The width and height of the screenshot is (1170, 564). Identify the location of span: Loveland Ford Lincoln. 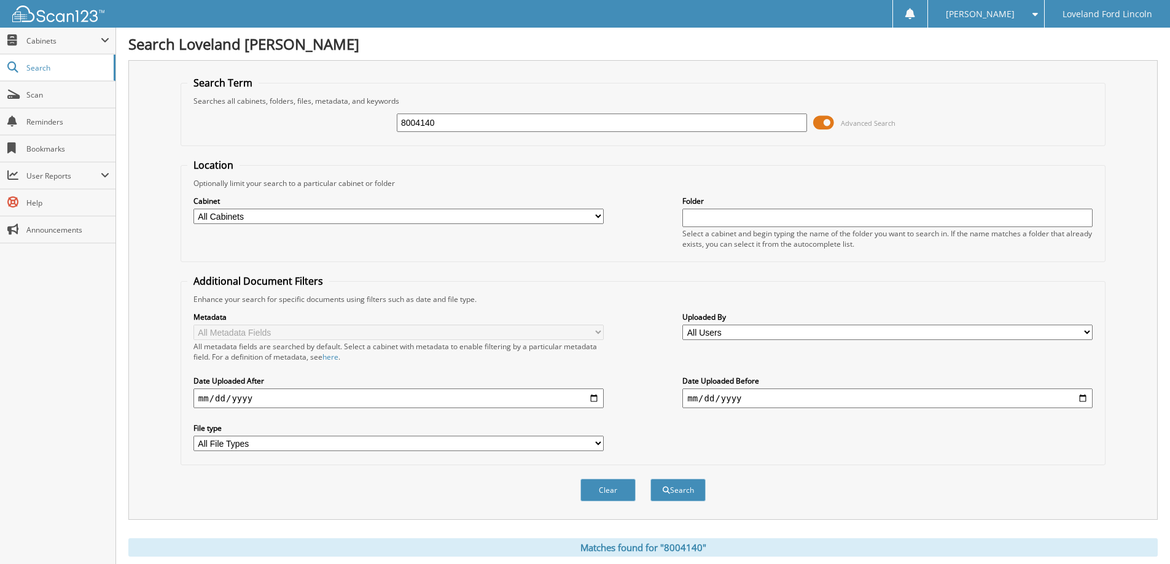
(1107, 14).